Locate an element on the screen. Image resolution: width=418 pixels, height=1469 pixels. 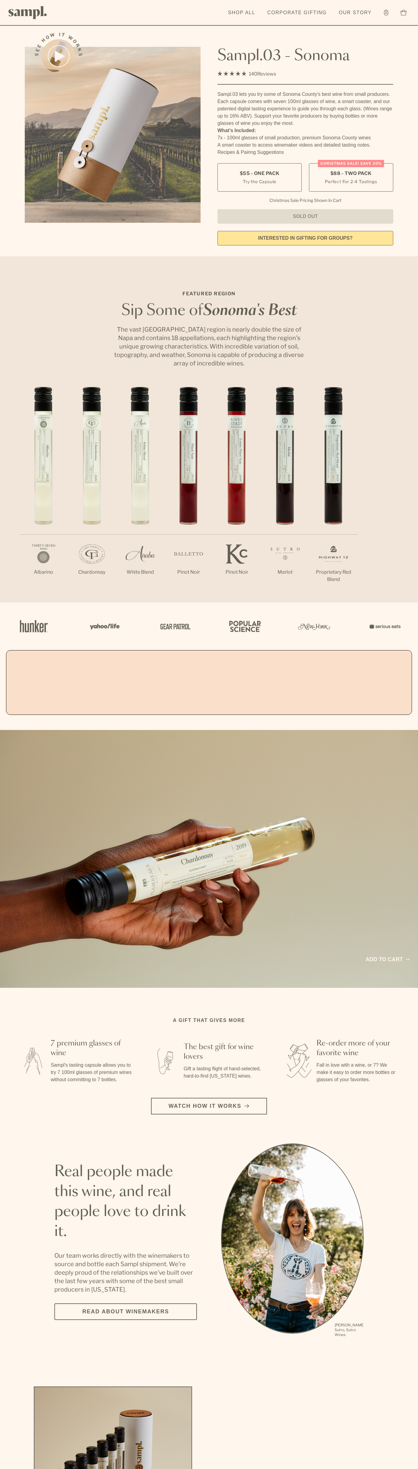
li: Christmas Sale Pricing Shown In Cart is located at coordinates (306, 200).